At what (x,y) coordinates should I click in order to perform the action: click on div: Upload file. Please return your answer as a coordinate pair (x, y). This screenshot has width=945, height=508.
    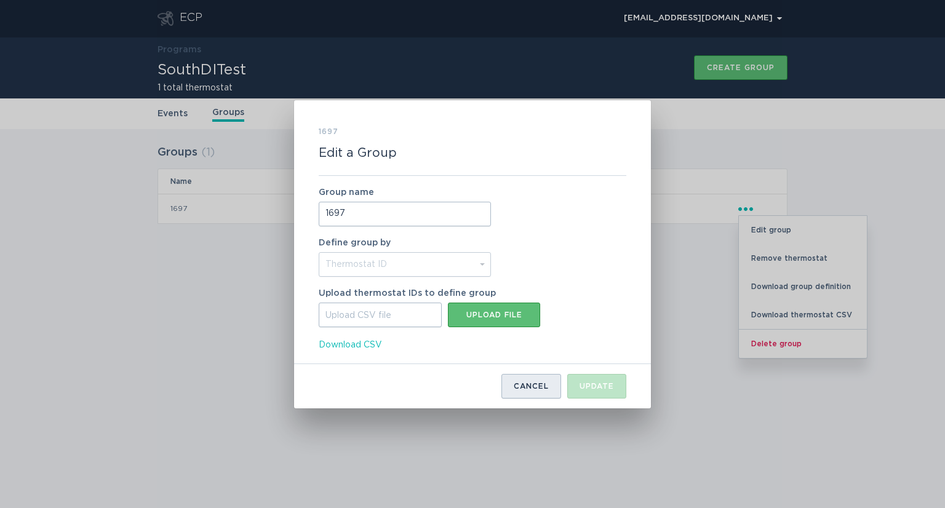
    Looking at the image, I should click on (494, 315).